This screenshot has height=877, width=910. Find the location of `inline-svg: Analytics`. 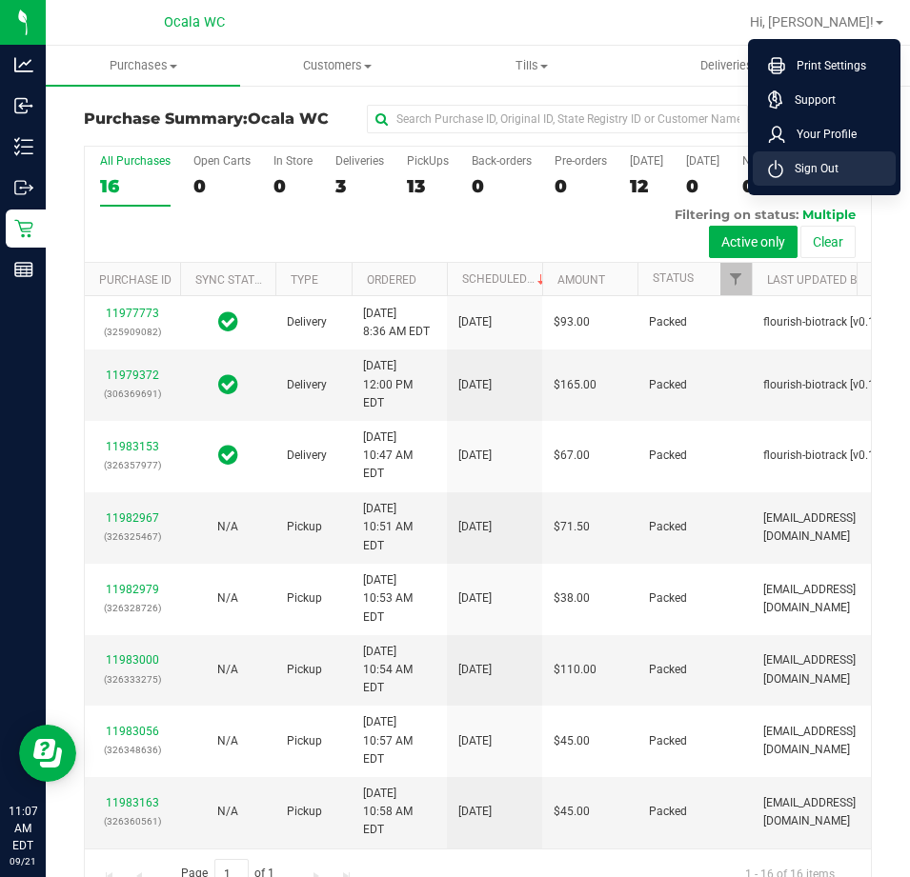

inline-svg: Analytics is located at coordinates (24, 65).